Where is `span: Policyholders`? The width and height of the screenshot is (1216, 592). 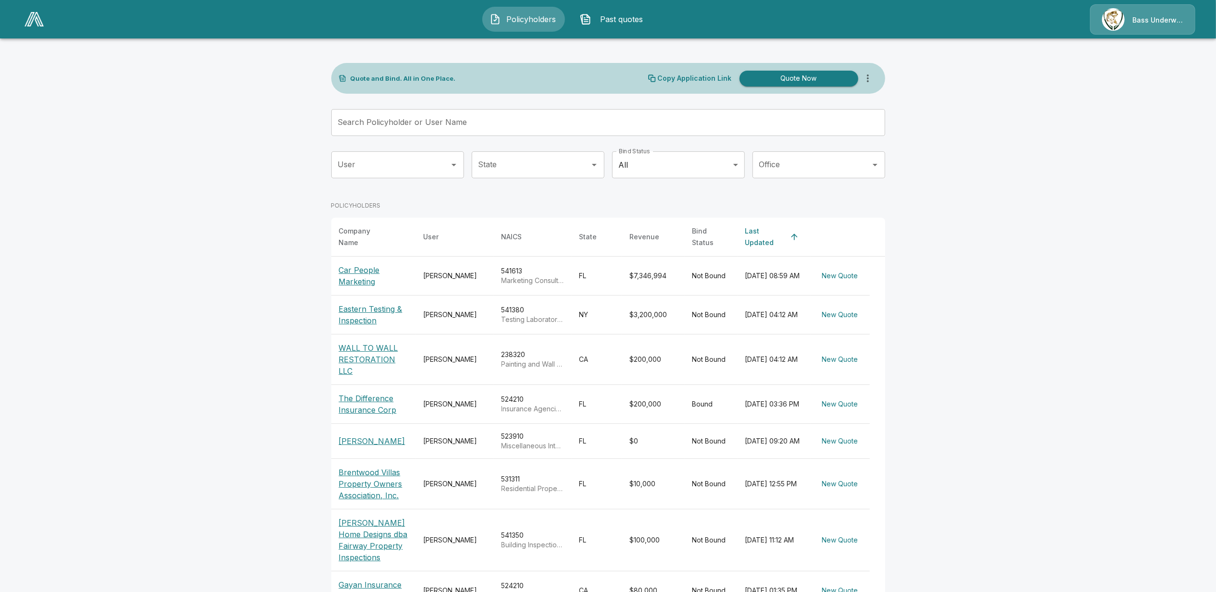 span: Policyholders is located at coordinates (531, 19).